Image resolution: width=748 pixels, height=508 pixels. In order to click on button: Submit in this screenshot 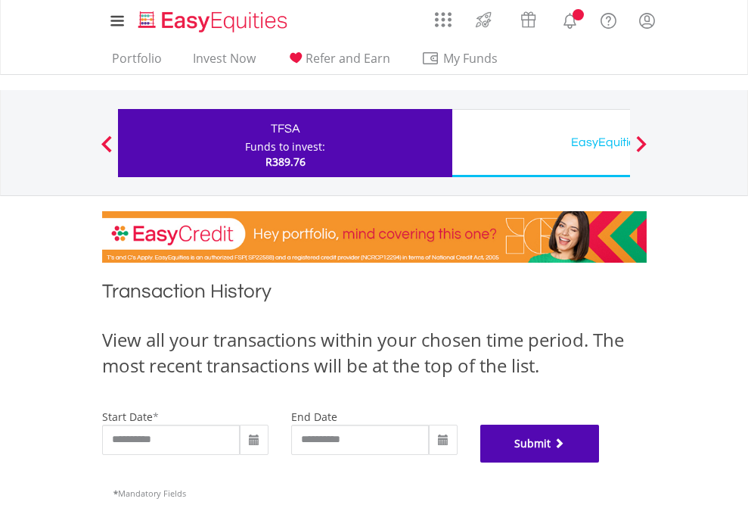, I will do `click(540, 443)`.